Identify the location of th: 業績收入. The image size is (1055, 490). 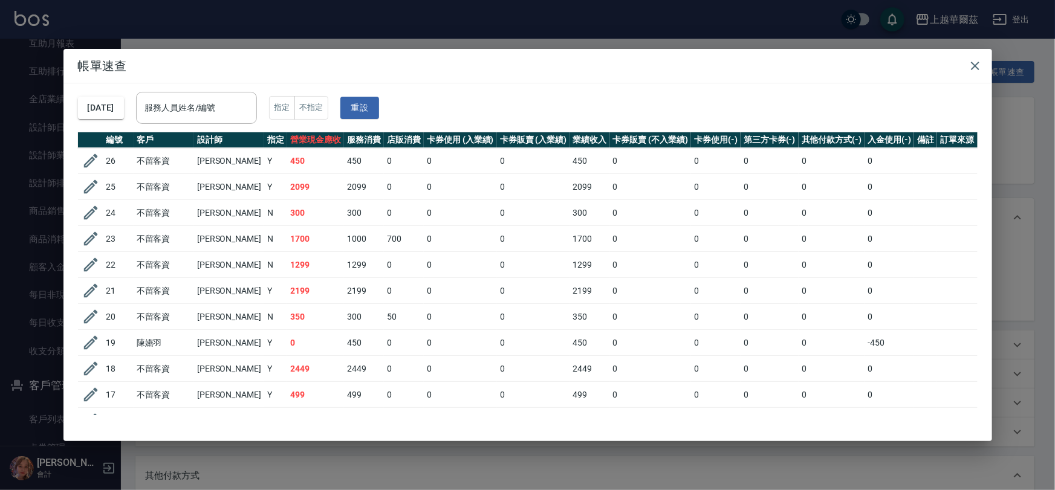
(590, 140).